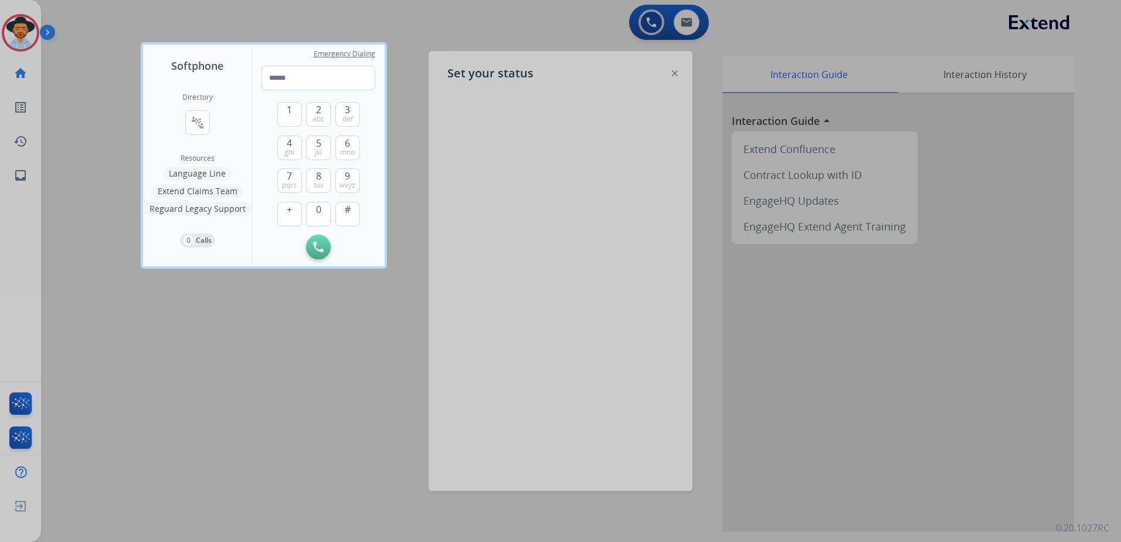 This screenshot has height=542, width=1121. What do you see at coordinates (289, 152) in the screenshot?
I see `span: ghi` at bounding box center [289, 152].